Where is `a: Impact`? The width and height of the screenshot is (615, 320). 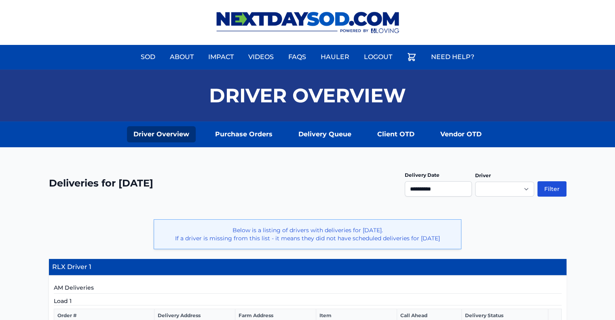
a: Impact is located at coordinates (221, 57).